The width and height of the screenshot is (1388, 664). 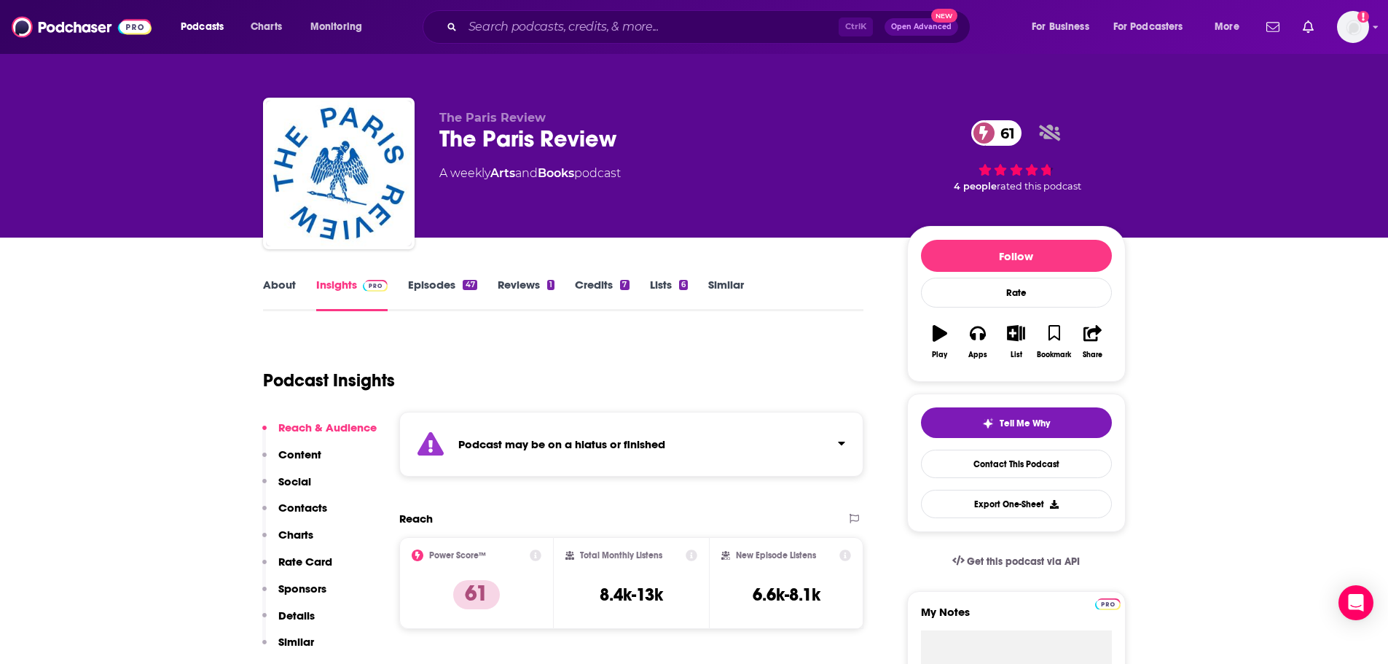 What do you see at coordinates (336, 27) in the screenshot?
I see `span: Monitoring` at bounding box center [336, 27].